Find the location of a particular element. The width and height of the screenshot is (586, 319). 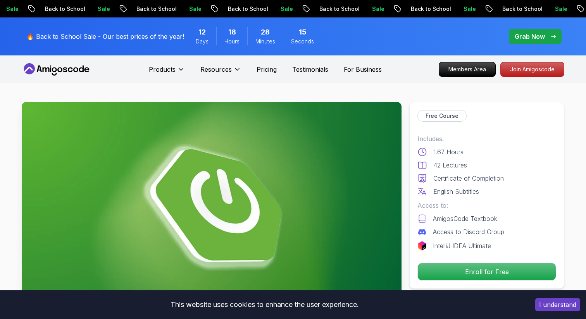

a: Pricing is located at coordinates (266, 69).